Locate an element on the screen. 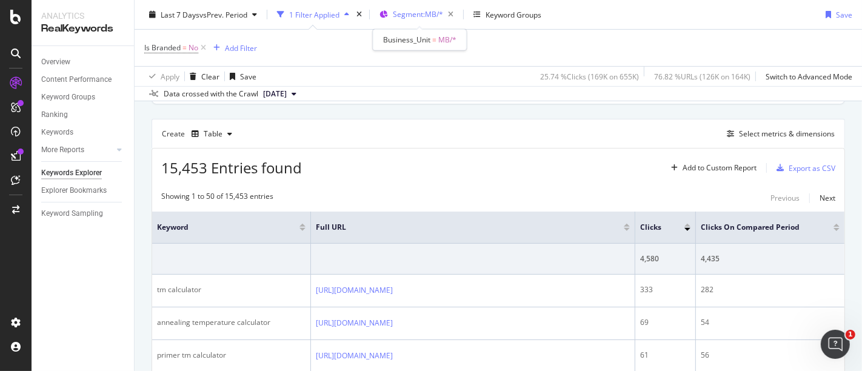  div: Add to Custom Report is located at coordinates (719, 168).